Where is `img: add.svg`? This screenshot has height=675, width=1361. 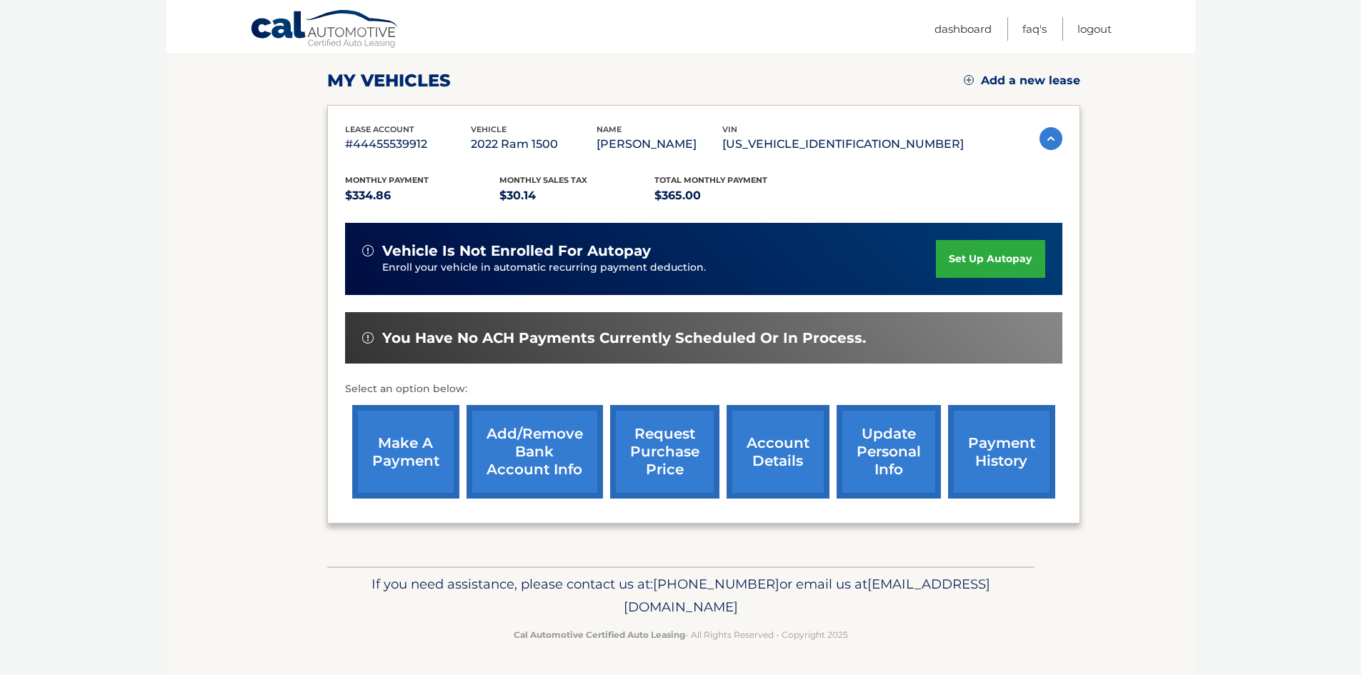
img: add.svg is located at coordinates (969, 80).